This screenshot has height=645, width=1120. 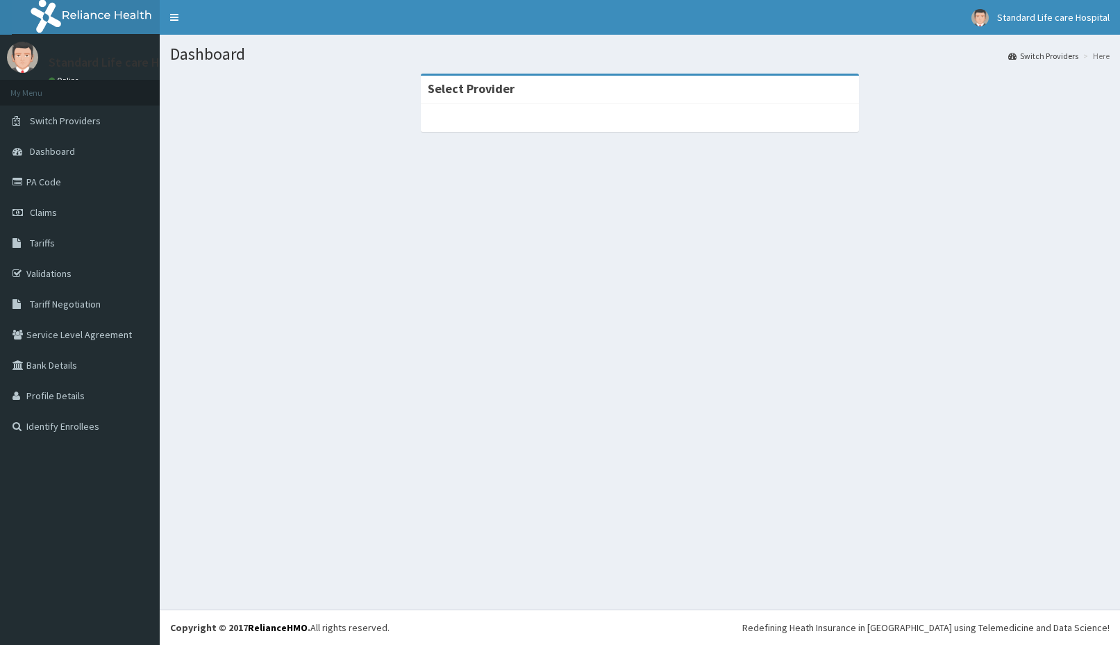 I want to click on span: Dashboard, so click(x=52, y=151).